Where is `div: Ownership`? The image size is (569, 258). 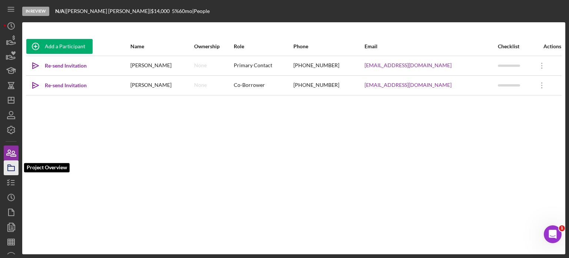
div: Ownership is located at coordinates (214, 46).